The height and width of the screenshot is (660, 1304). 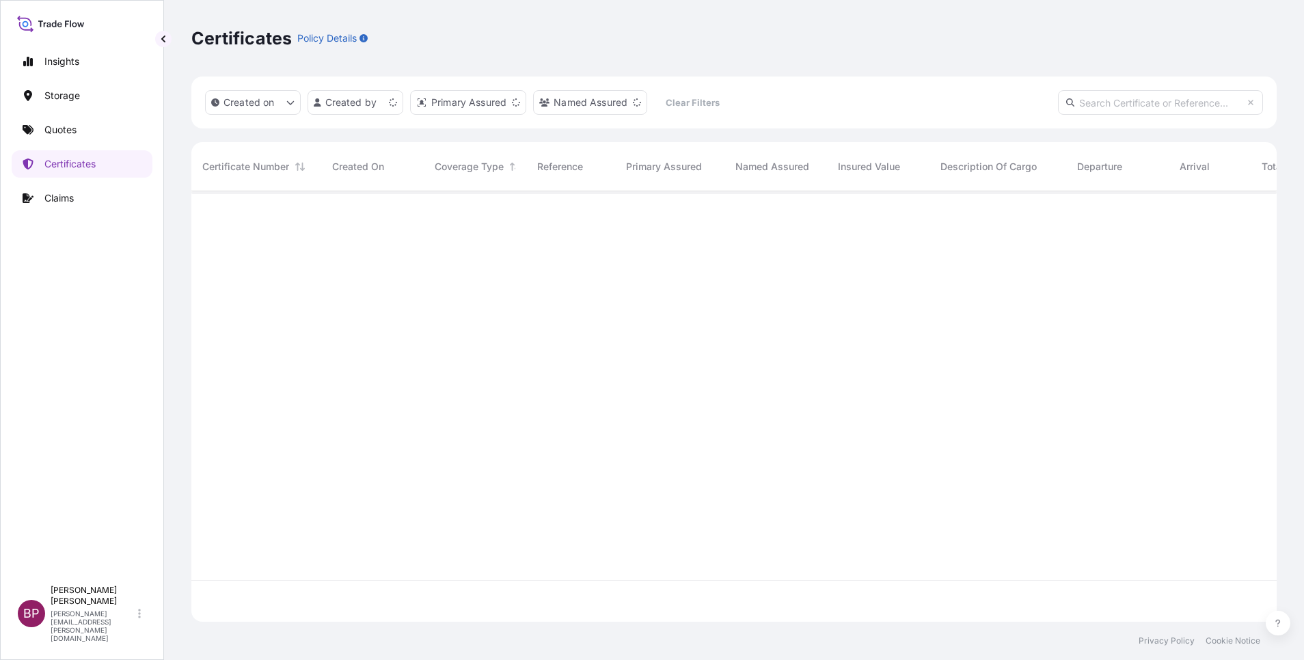 What do you see at coordinates (1100, 167) in the screenshot?
I see `span: Departure` at bounding box center [1100, 167].